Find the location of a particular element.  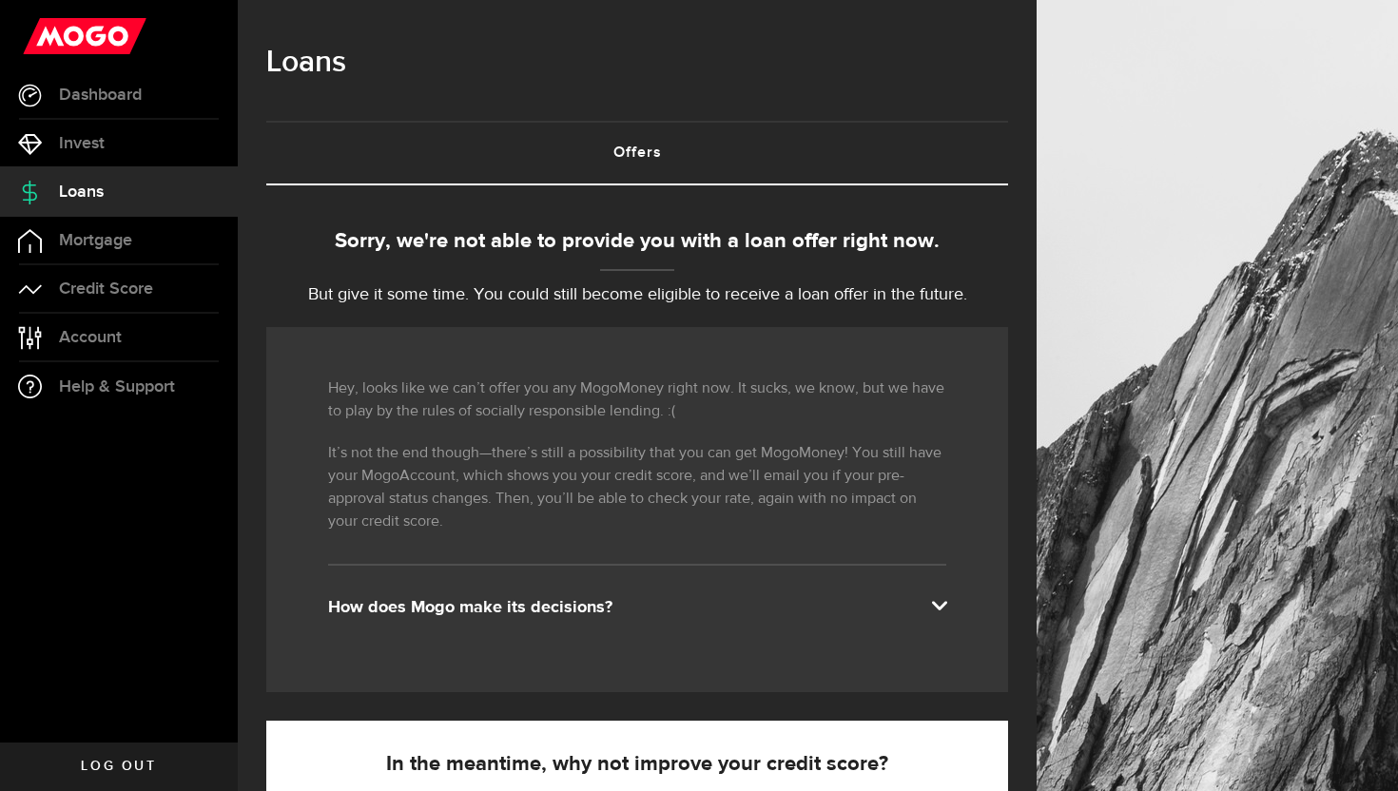

div: Sorry, we're not able to provide you with a loan offer right now. is located at coordinates (637, 241).